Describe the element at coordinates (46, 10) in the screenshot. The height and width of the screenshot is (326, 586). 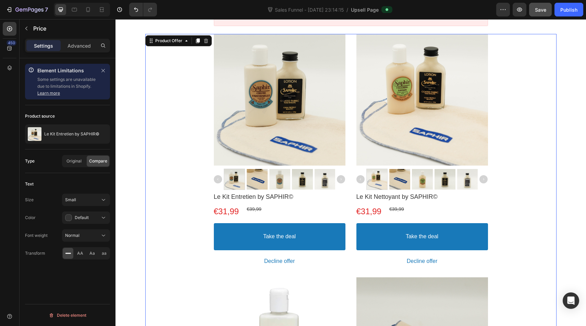
I see `p: 7` at that location.